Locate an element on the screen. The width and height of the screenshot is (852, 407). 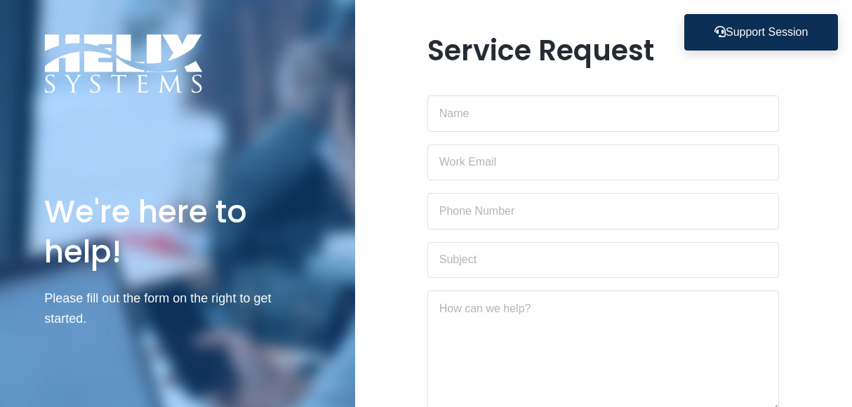
input: Name is located at coordinates (603, 114).